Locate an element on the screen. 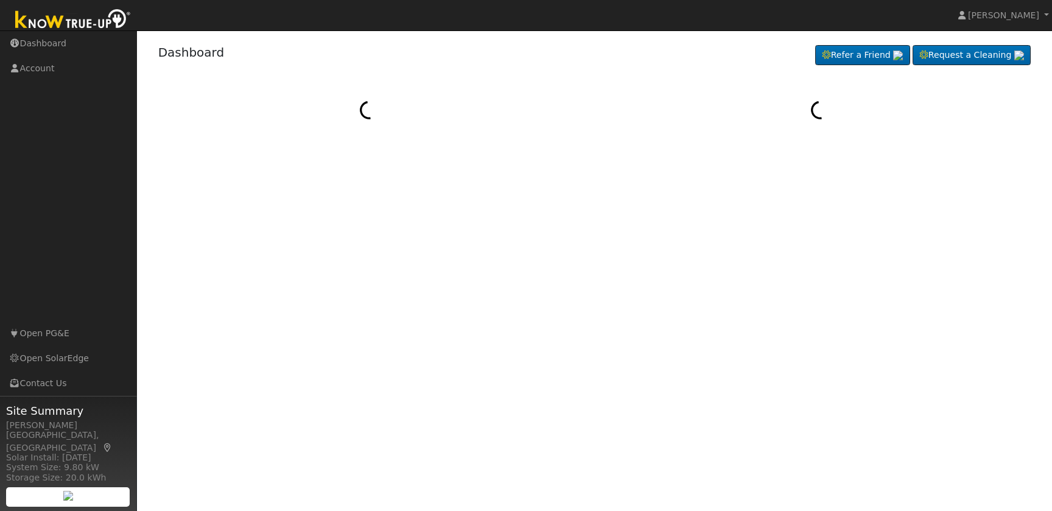  img: Know True-Up is located at coordinates (73, 20).